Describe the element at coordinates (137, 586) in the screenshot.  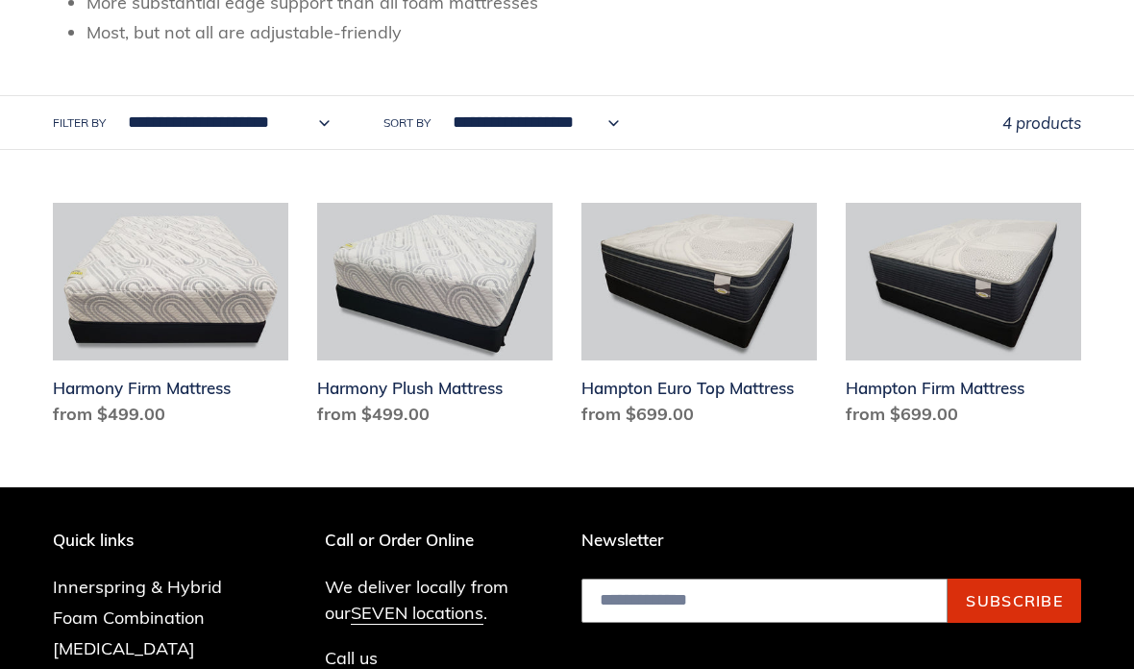
I see `a: Innerspring & Hybrid` at that location.